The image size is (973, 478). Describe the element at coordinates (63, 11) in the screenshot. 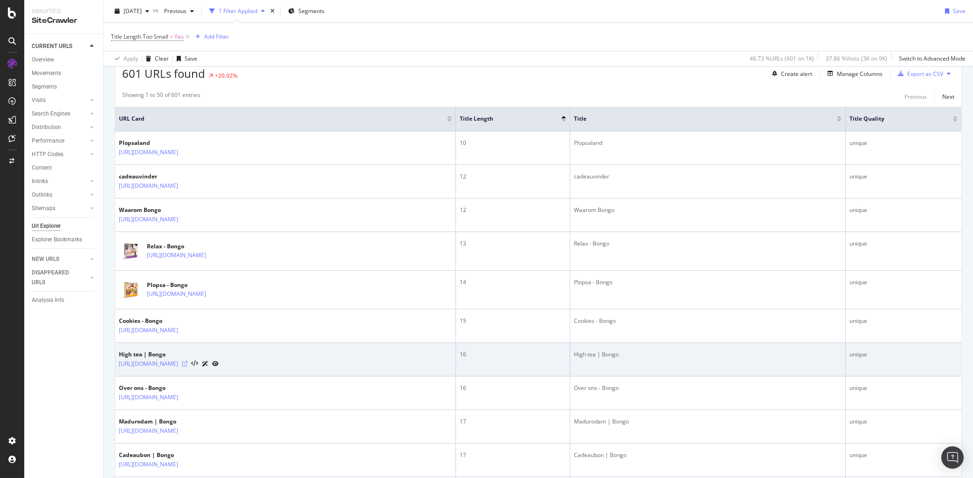

I see `div: Analytics` at that location.